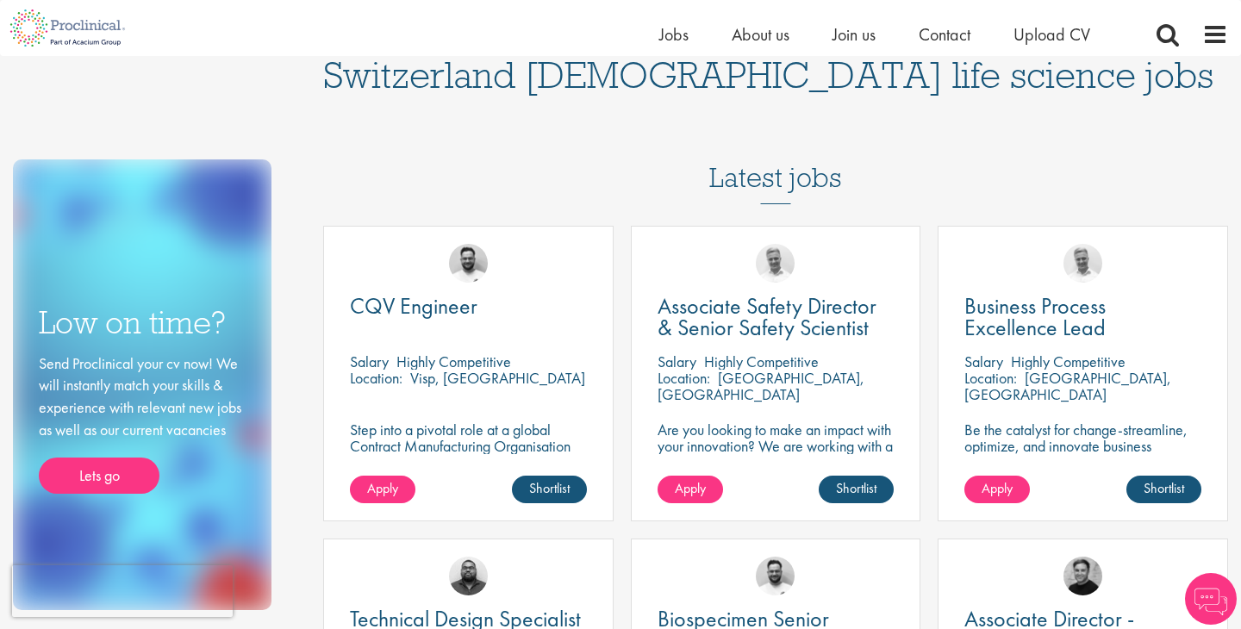 The height and width of the screenshot is (629, 1241). What do you see at coordinates (760, 34) in the screenshot?
I see `a: About us` at bounding box center [760, 34].